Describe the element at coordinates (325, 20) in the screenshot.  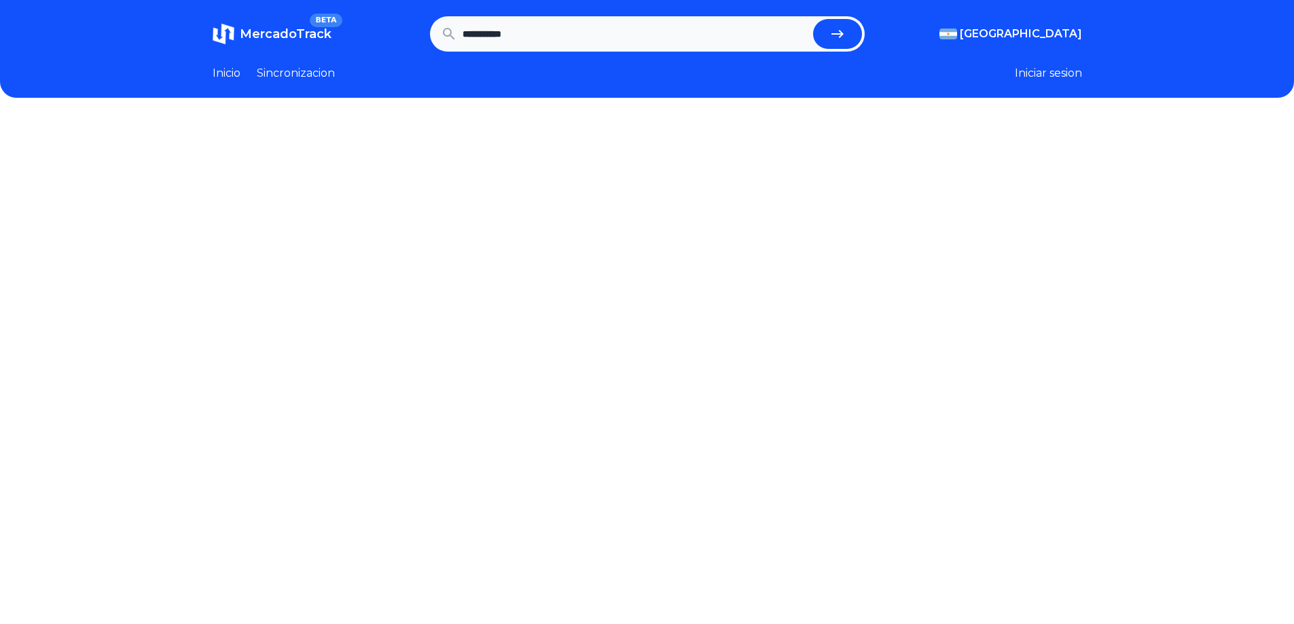
I see `span: BETA` at that location.